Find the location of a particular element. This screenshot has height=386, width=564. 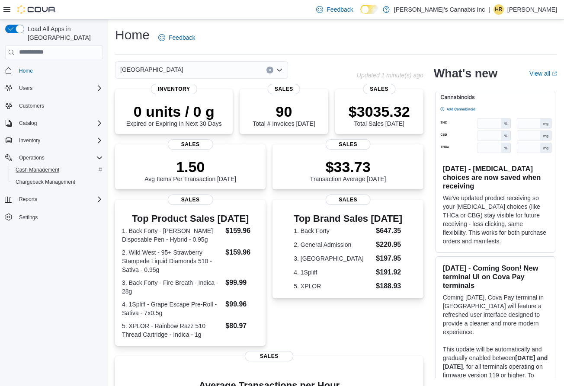

span: Dark Mode is located at coordinates (360, 14).